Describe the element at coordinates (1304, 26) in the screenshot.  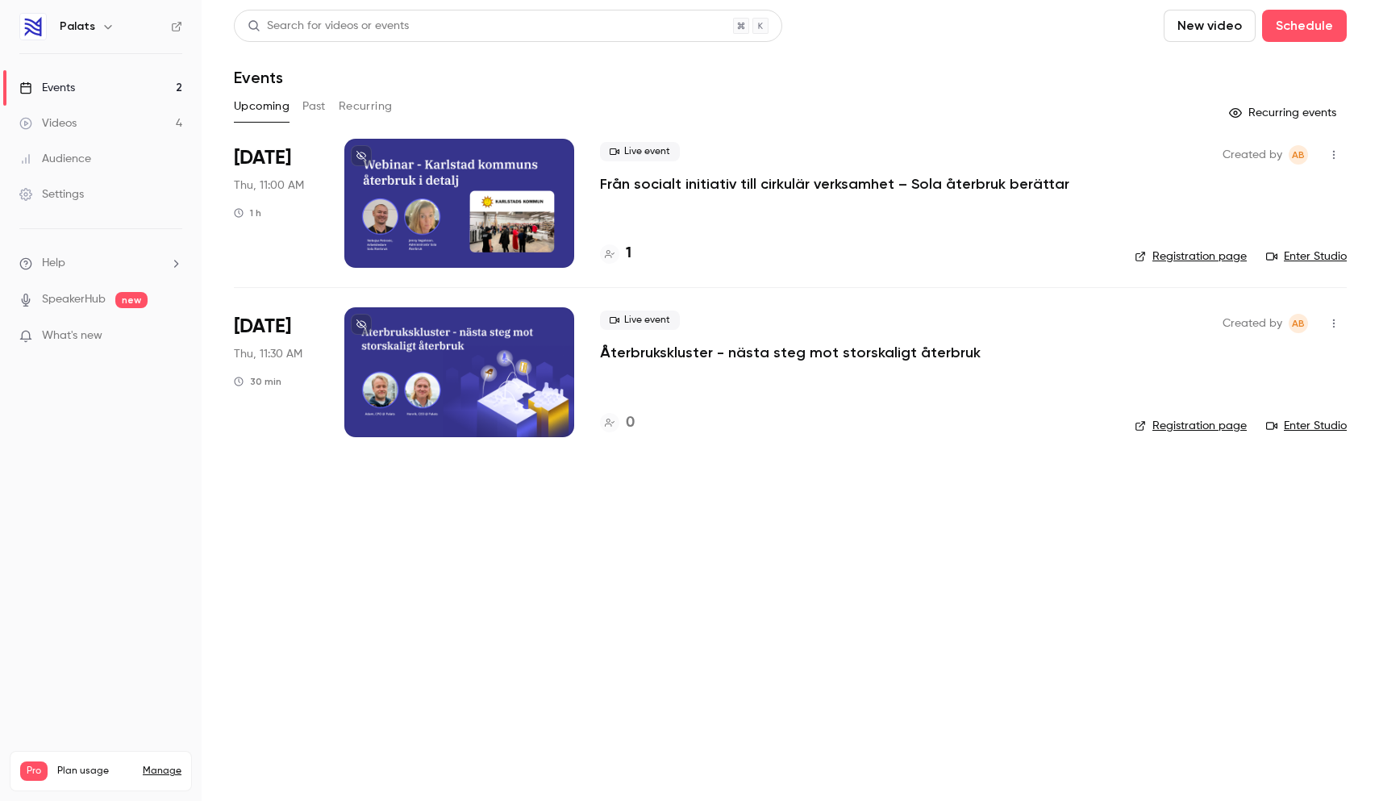
I see `button: Schedule` at that location.